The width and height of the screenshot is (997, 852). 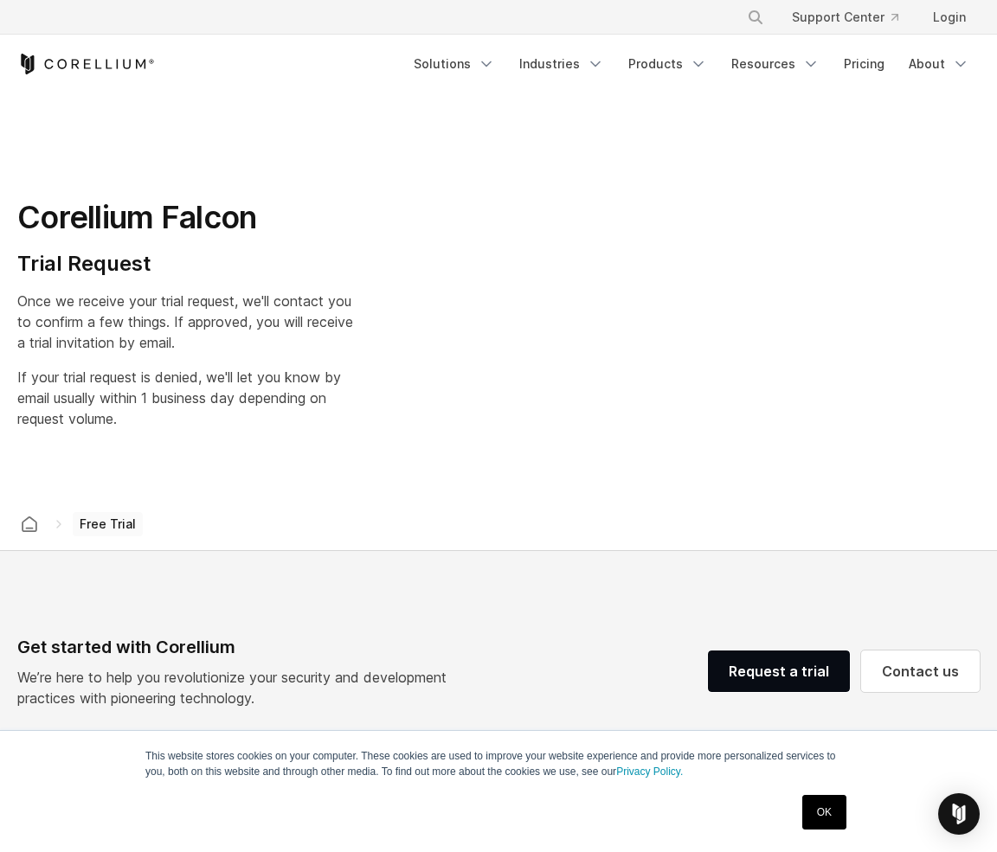 I want to click on a: Request a trial, so click(x=779, y=671).